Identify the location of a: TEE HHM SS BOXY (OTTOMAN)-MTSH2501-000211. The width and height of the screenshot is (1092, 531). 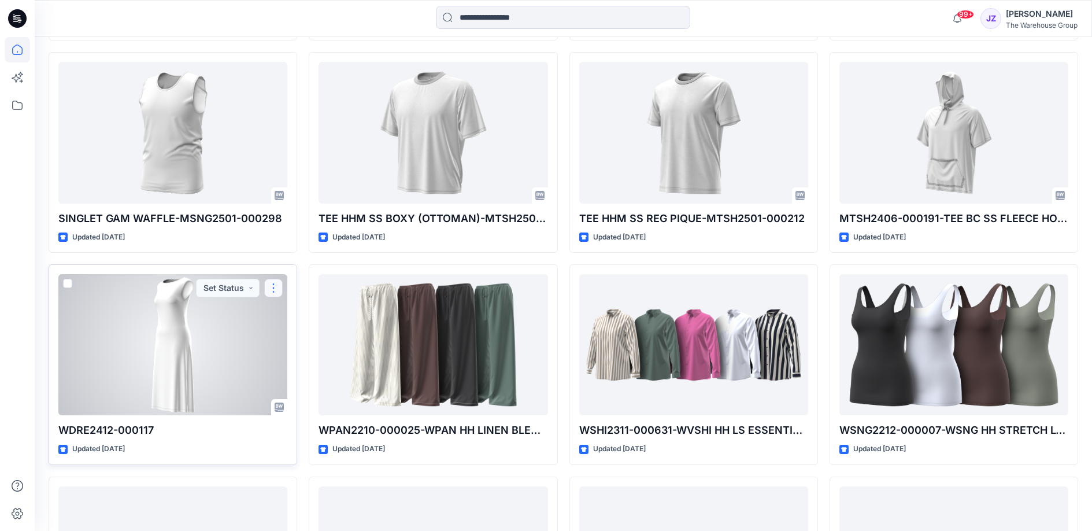
(433, 132).